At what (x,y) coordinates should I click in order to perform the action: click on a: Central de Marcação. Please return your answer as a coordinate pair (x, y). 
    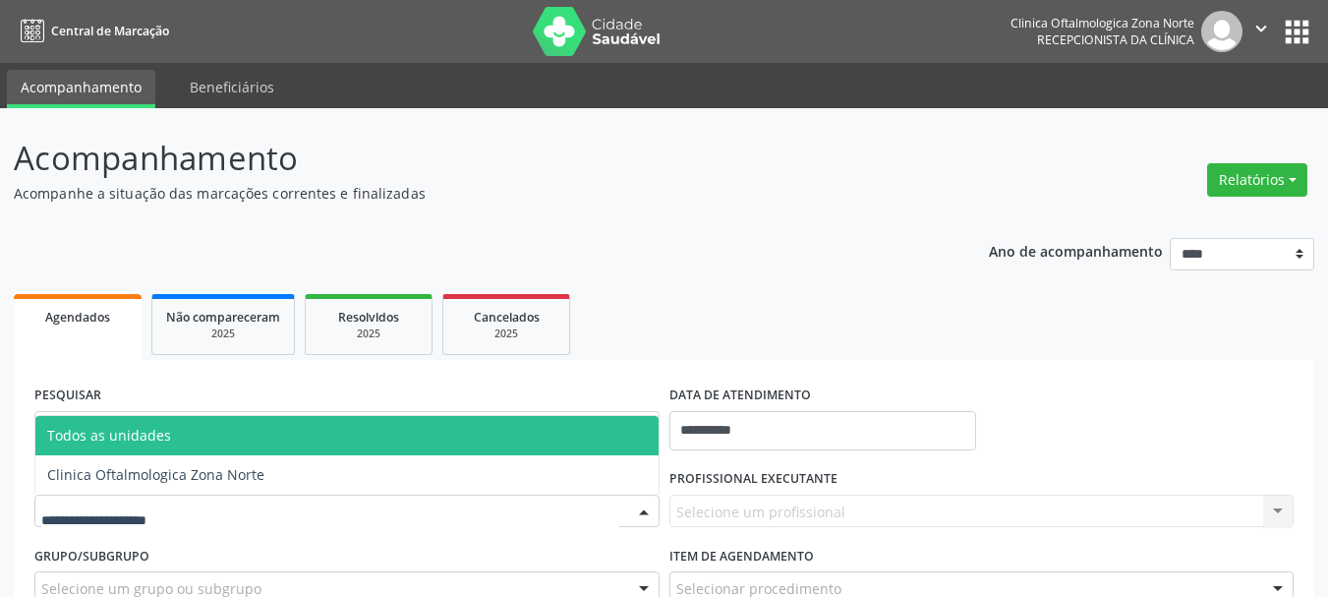
    Looking at the image, I should click on (91, 30).